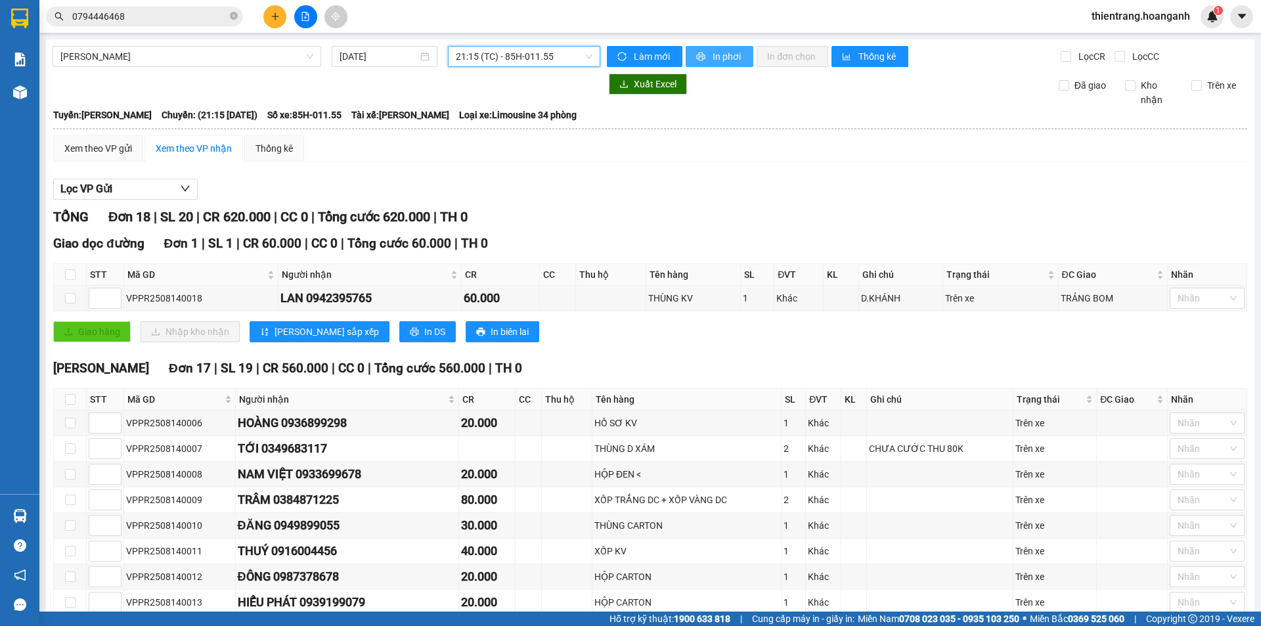 This screenshot has height=626, width=1261. I want to click on span: thientrang.hoanganh, so click(1141, 16).